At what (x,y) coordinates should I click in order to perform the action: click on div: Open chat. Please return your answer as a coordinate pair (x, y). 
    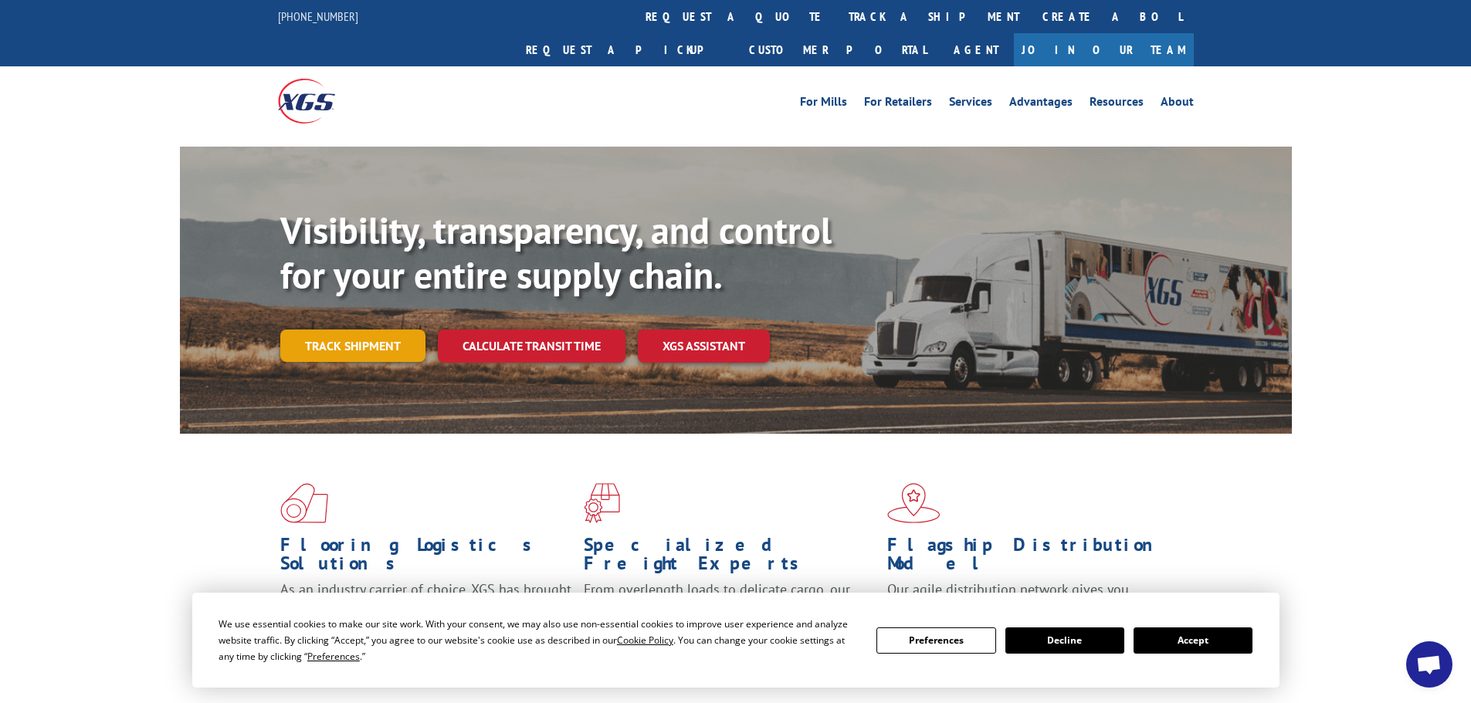
    Looking at the image, I should click on (1429, 665).